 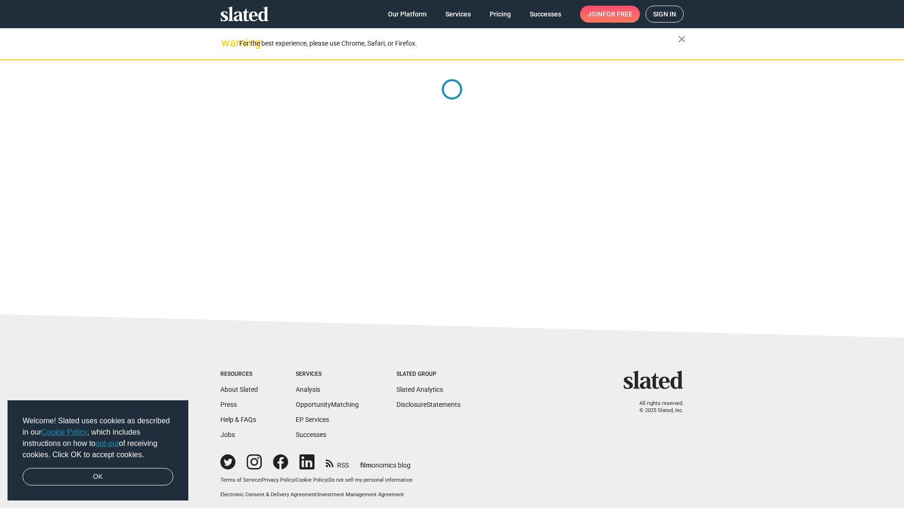 I want to click on span: Welcome! Slated uses cookies as described in our , which includes instructions on how to of recei..., so click(x=98, y=438).